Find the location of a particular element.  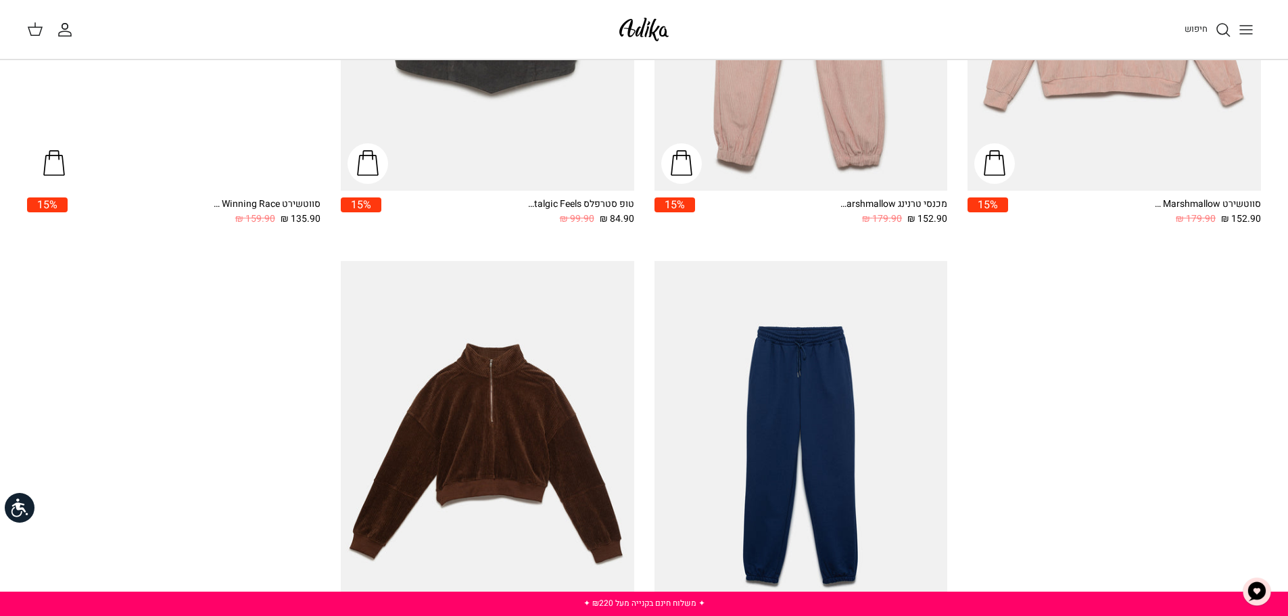

a: החשבון שלי is located at coordinates (68, 30).